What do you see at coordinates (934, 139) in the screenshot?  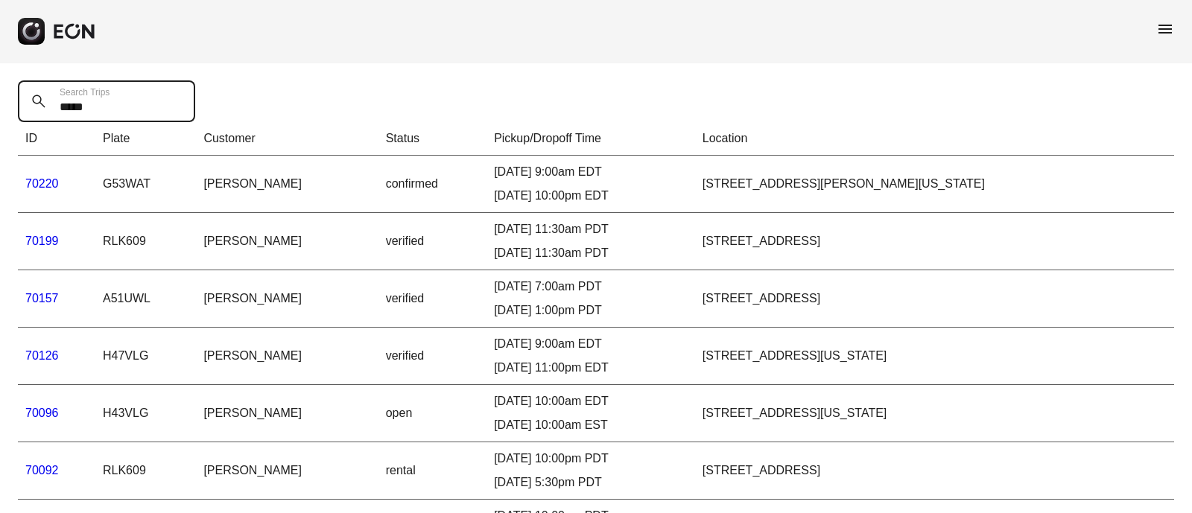 I see `th: Location` at bounding box center [934, 139].